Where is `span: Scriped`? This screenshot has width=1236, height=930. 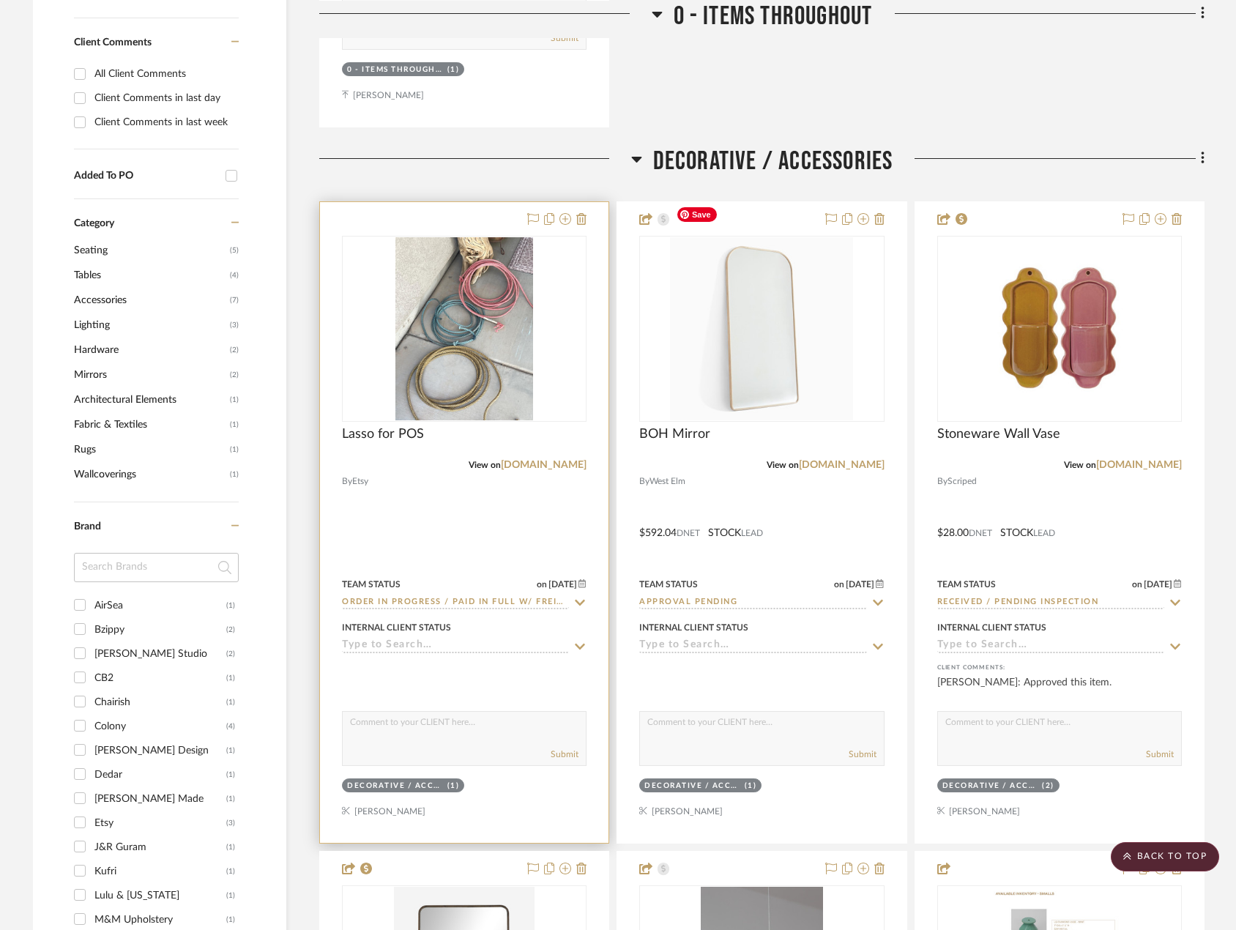 span: Scriped is located at coordinates (962, 481).